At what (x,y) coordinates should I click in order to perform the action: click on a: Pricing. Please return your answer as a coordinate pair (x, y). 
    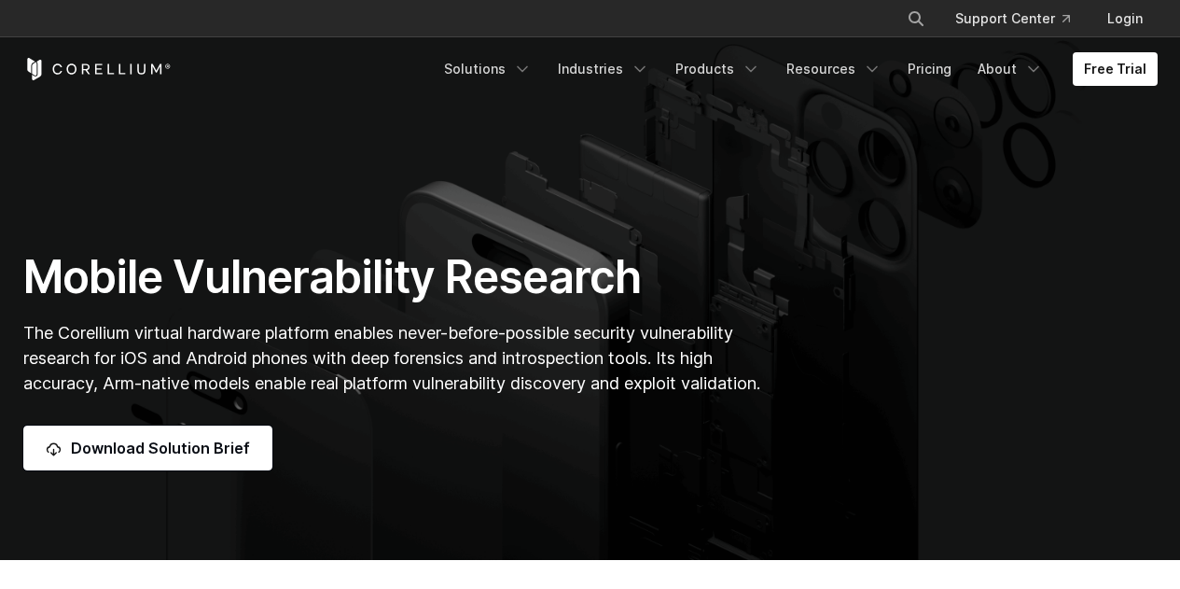
    Looking at the image, I should click on (929, 69).